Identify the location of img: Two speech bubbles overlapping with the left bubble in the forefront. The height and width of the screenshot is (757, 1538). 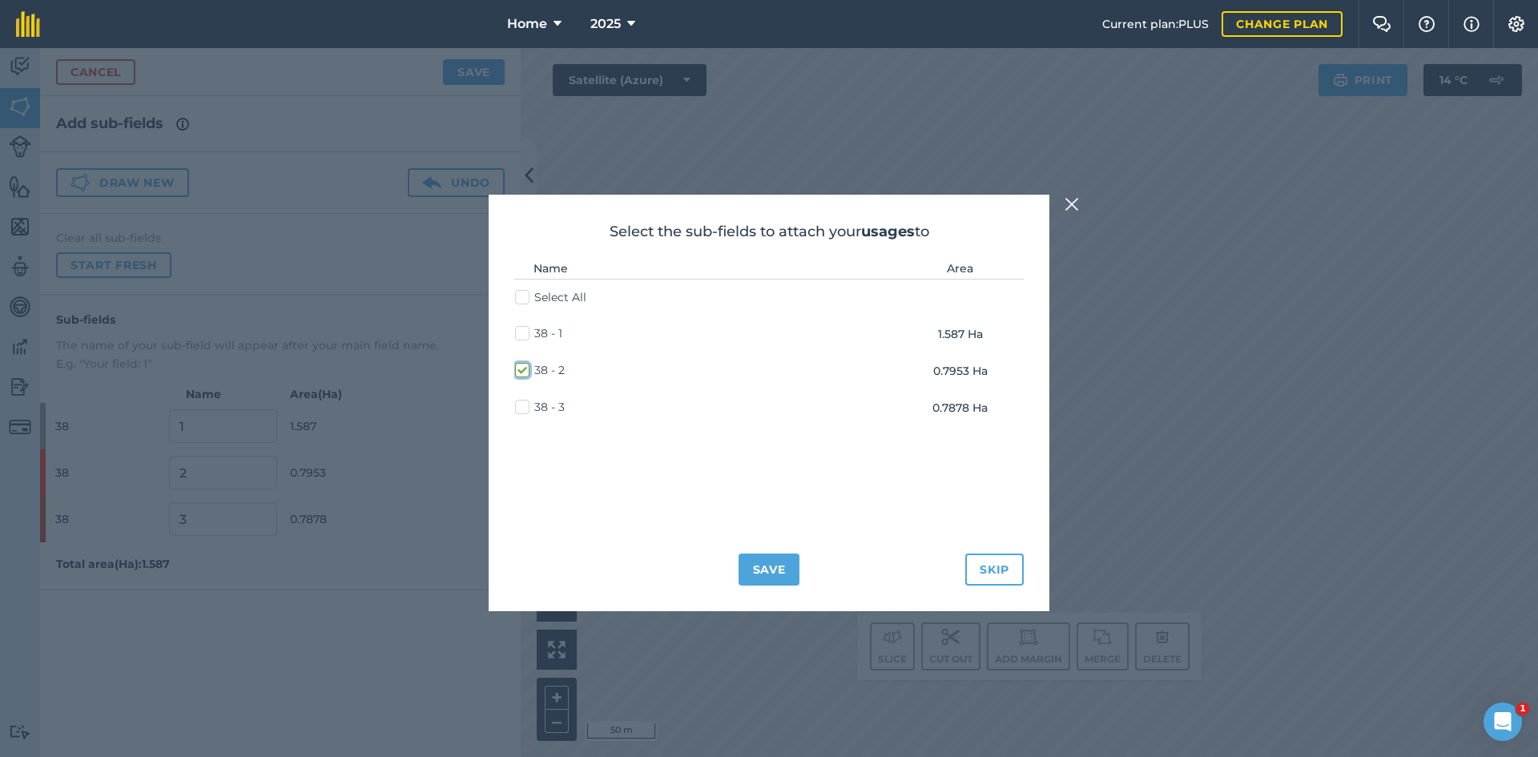
(1381, 24).